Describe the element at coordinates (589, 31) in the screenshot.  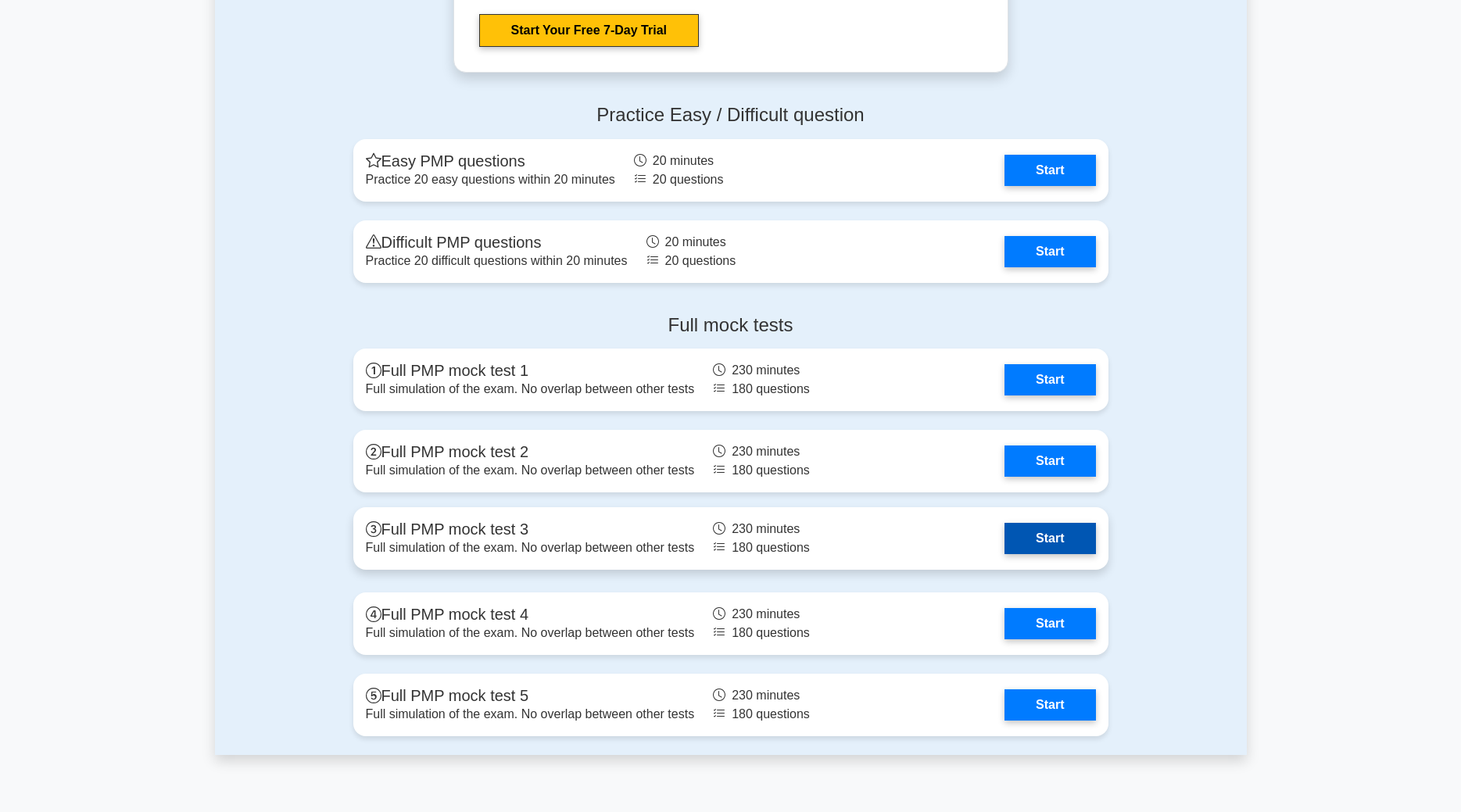
I see `a: Start Your Free 7-Day Trial` at that location.